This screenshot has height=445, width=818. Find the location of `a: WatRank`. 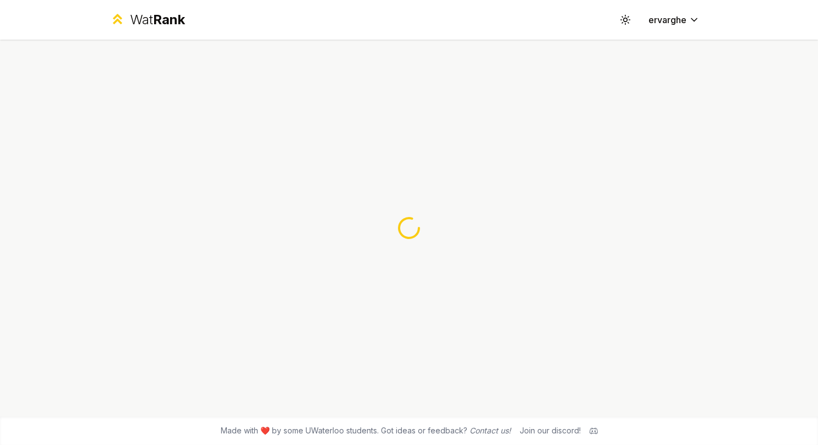

a: WatRank is located at coordinates (147, 20).